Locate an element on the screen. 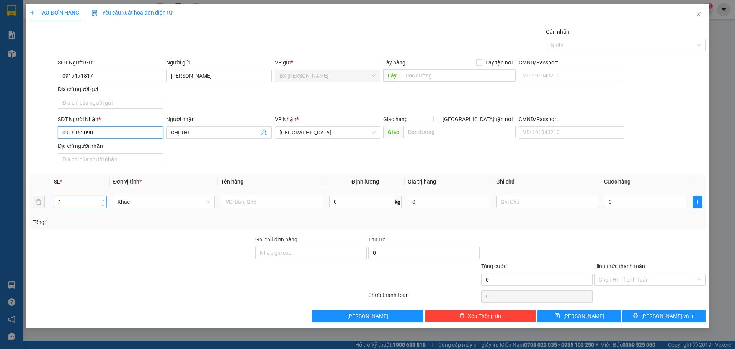 This screenshot has height=349, width=735. span: Khác is located at coordinates (164, 202).